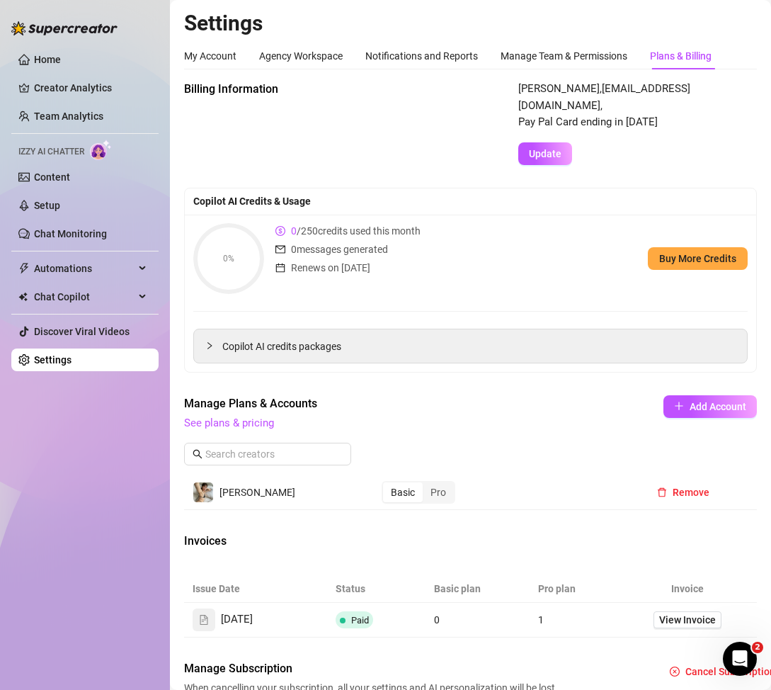 The image size is (771, 690). Describe the element at coordinates (204, 620) in the screenshot. I see `span: file-text` at that location.